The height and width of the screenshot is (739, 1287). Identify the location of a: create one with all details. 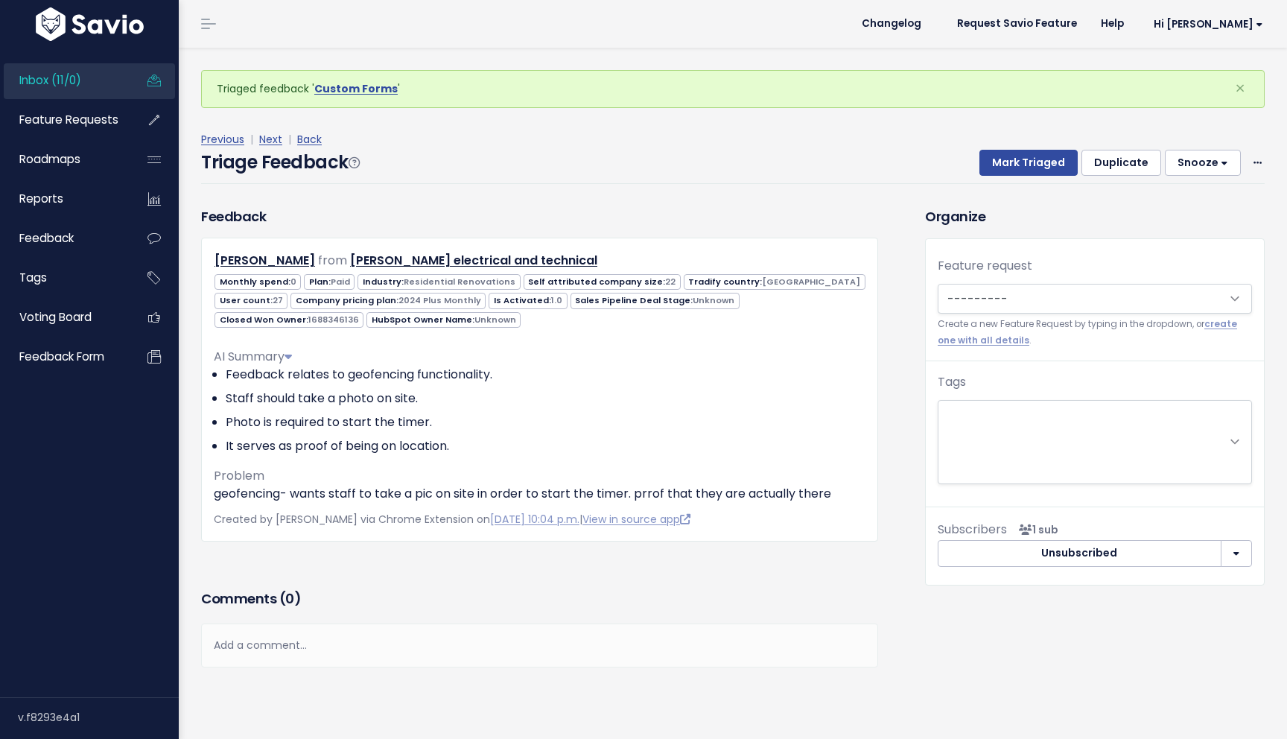
(1088, 331).